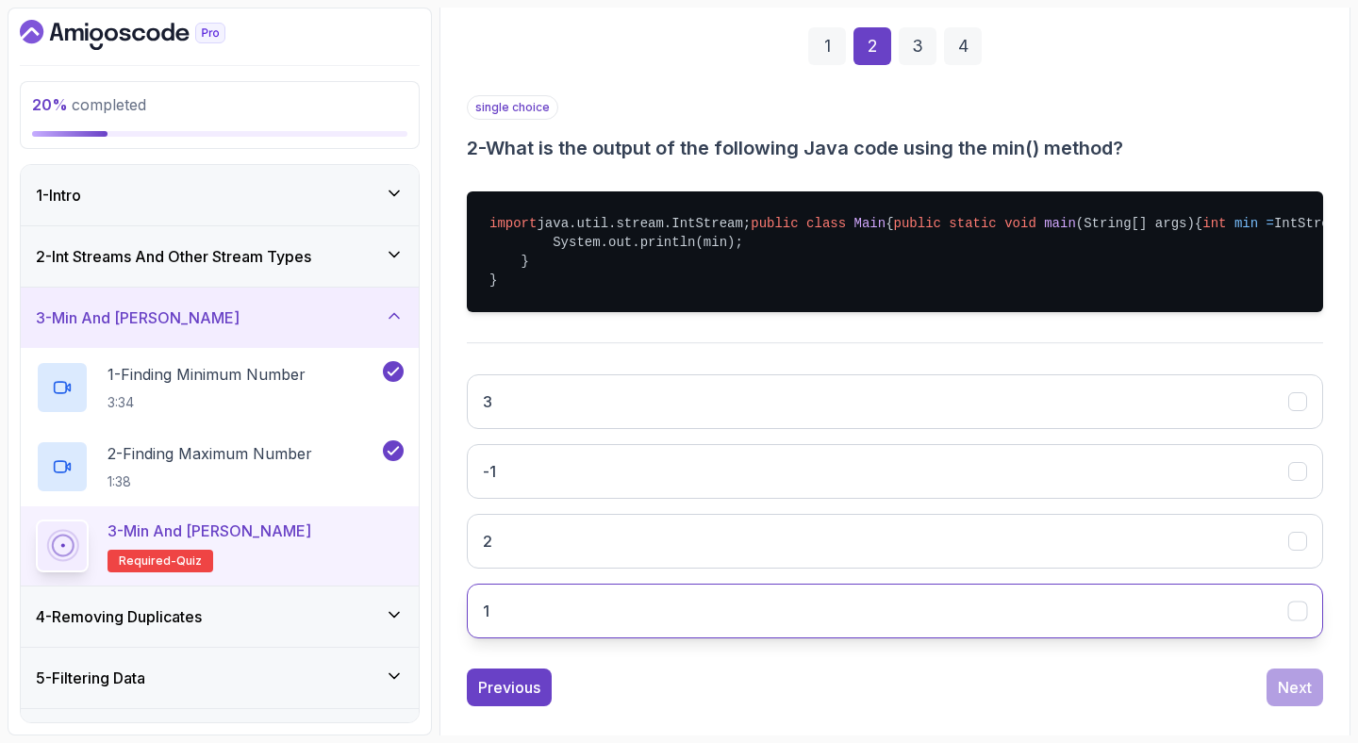  Describe the element at coordinates (1020, 223) in the screenshot. I see `span: void` at that location.